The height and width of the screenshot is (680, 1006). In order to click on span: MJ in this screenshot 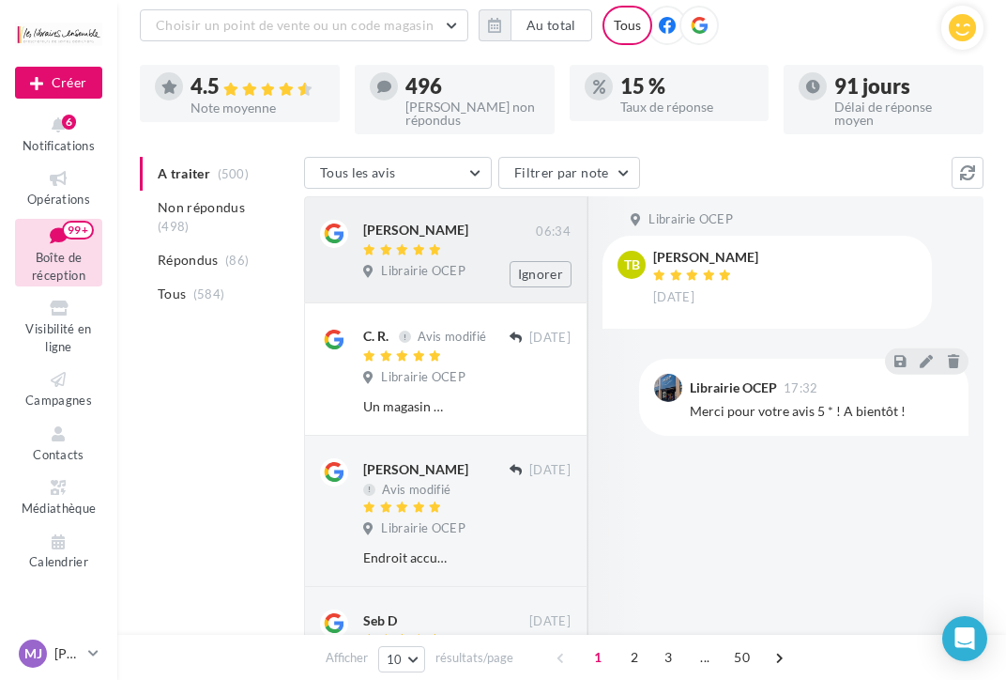, I will do `click(33, 653)`.